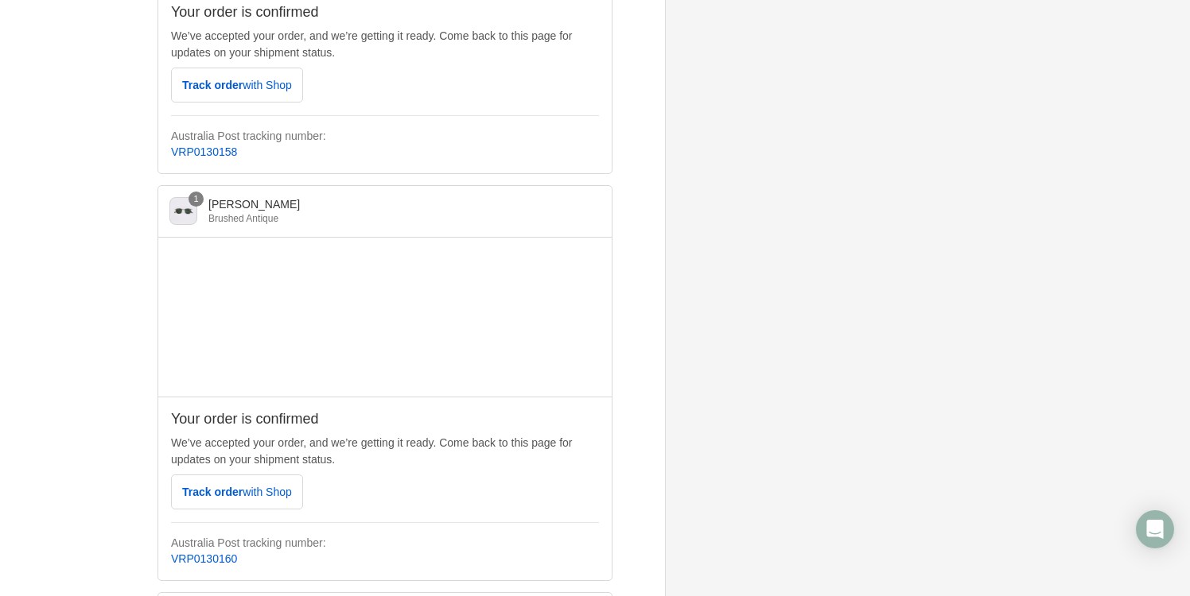 This screenshot has width=1190, height=596. Describe the element at coordinates (183, 211) in the screenshot. I see `img: Theodore Sunglasses - Brushed Antique` at that location.